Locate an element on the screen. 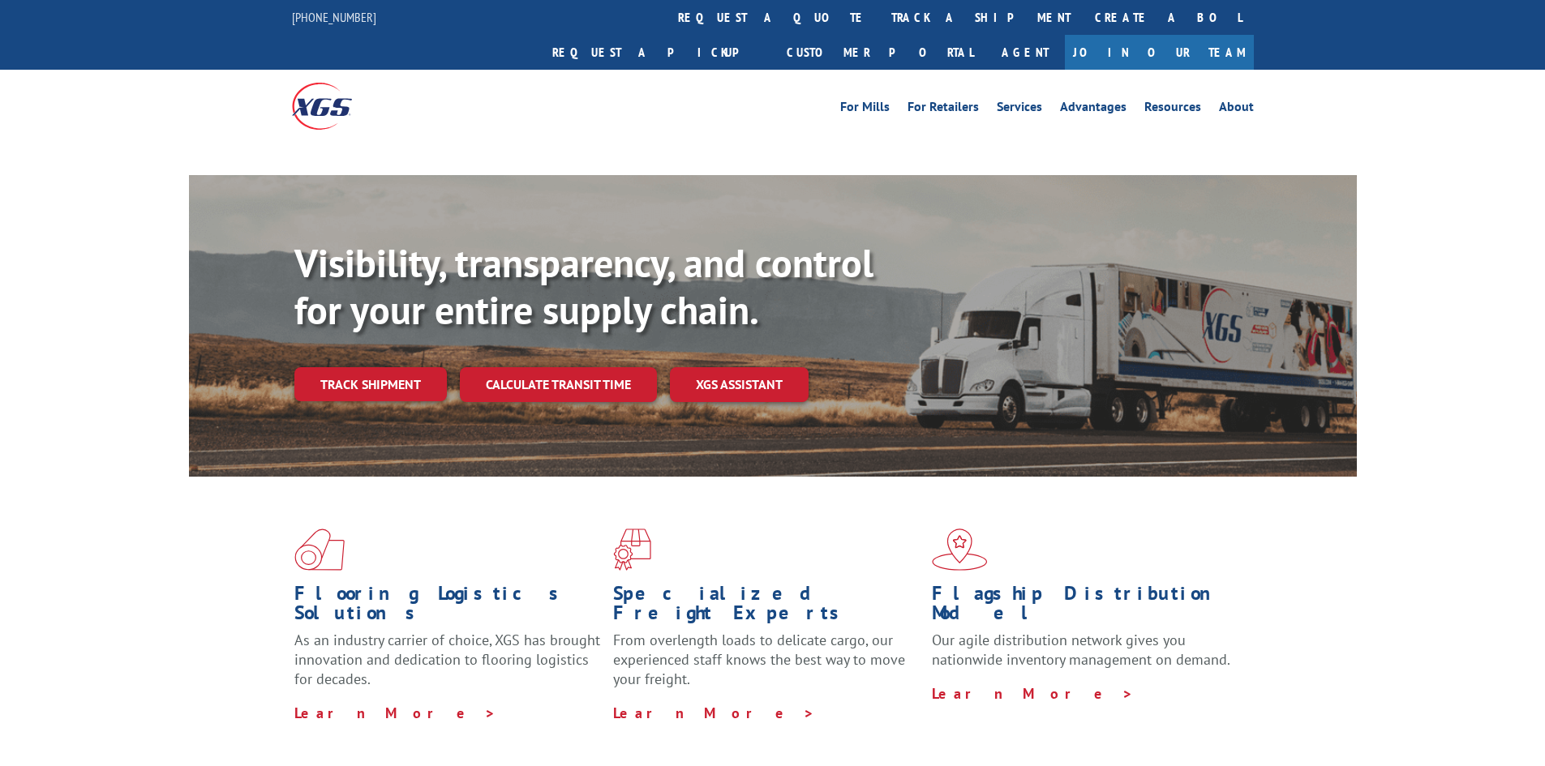  a: Calculate transit time is located at coordinates (558, 384).